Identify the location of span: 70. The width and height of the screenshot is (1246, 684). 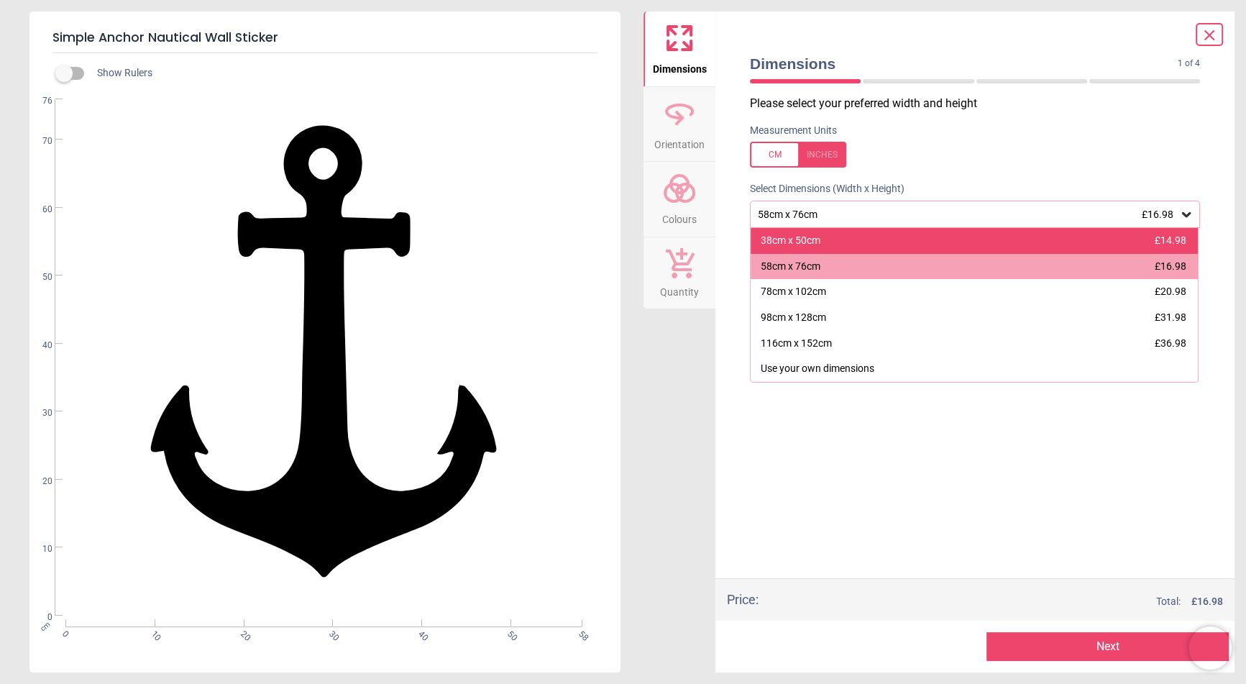
(39, 141).